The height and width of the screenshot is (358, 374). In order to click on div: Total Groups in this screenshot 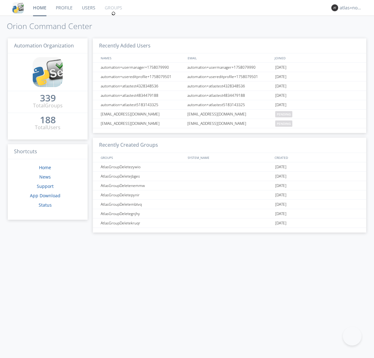, I will do `click(48, 105)`.